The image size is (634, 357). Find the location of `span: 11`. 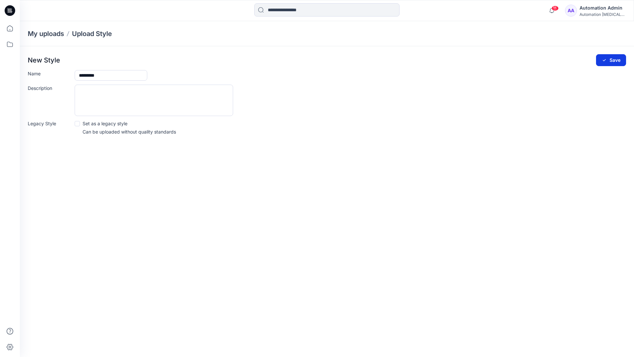

span: 11 is located at coordinates (555, 8).